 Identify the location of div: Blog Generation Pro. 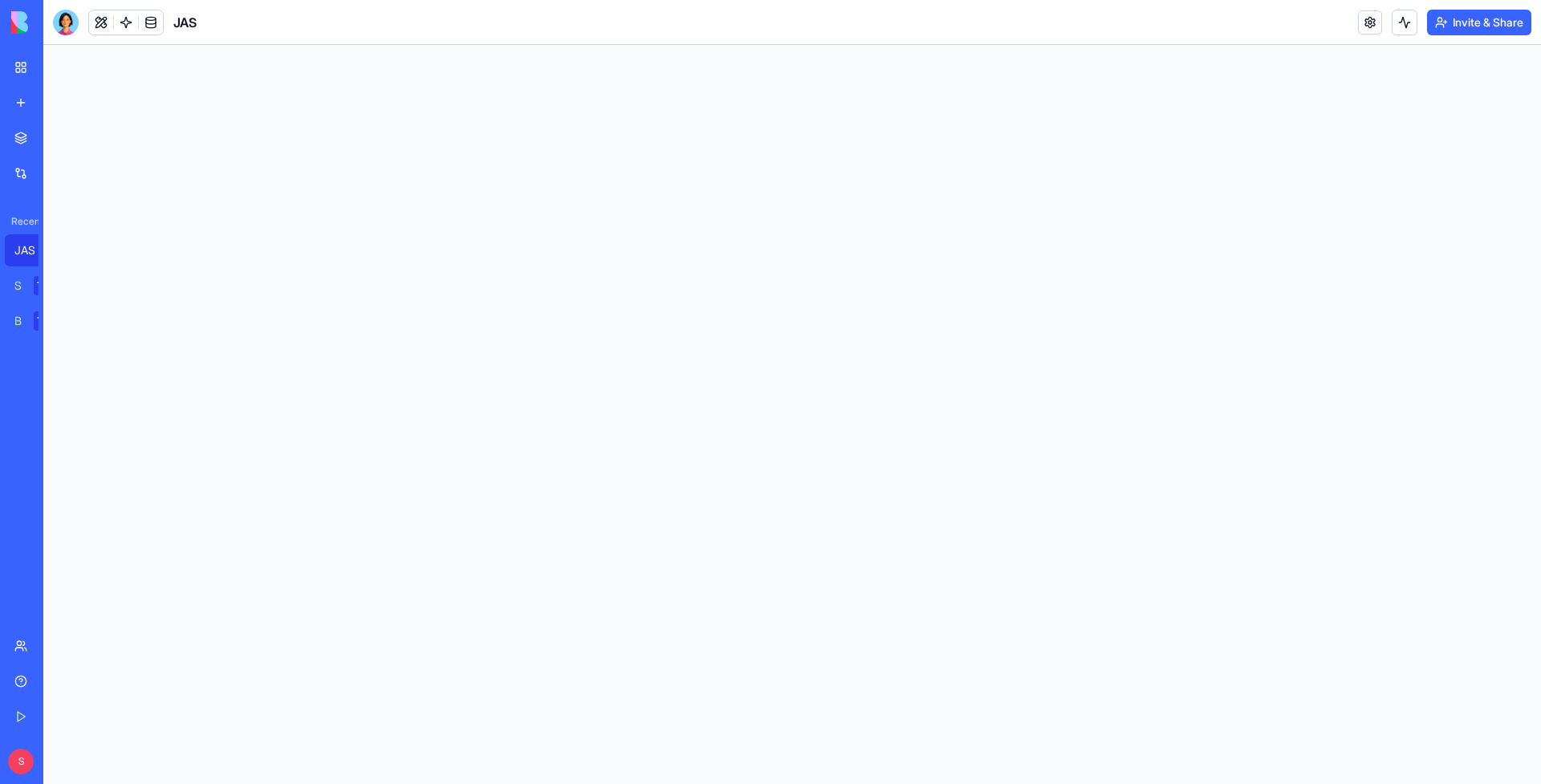
(19, 321).